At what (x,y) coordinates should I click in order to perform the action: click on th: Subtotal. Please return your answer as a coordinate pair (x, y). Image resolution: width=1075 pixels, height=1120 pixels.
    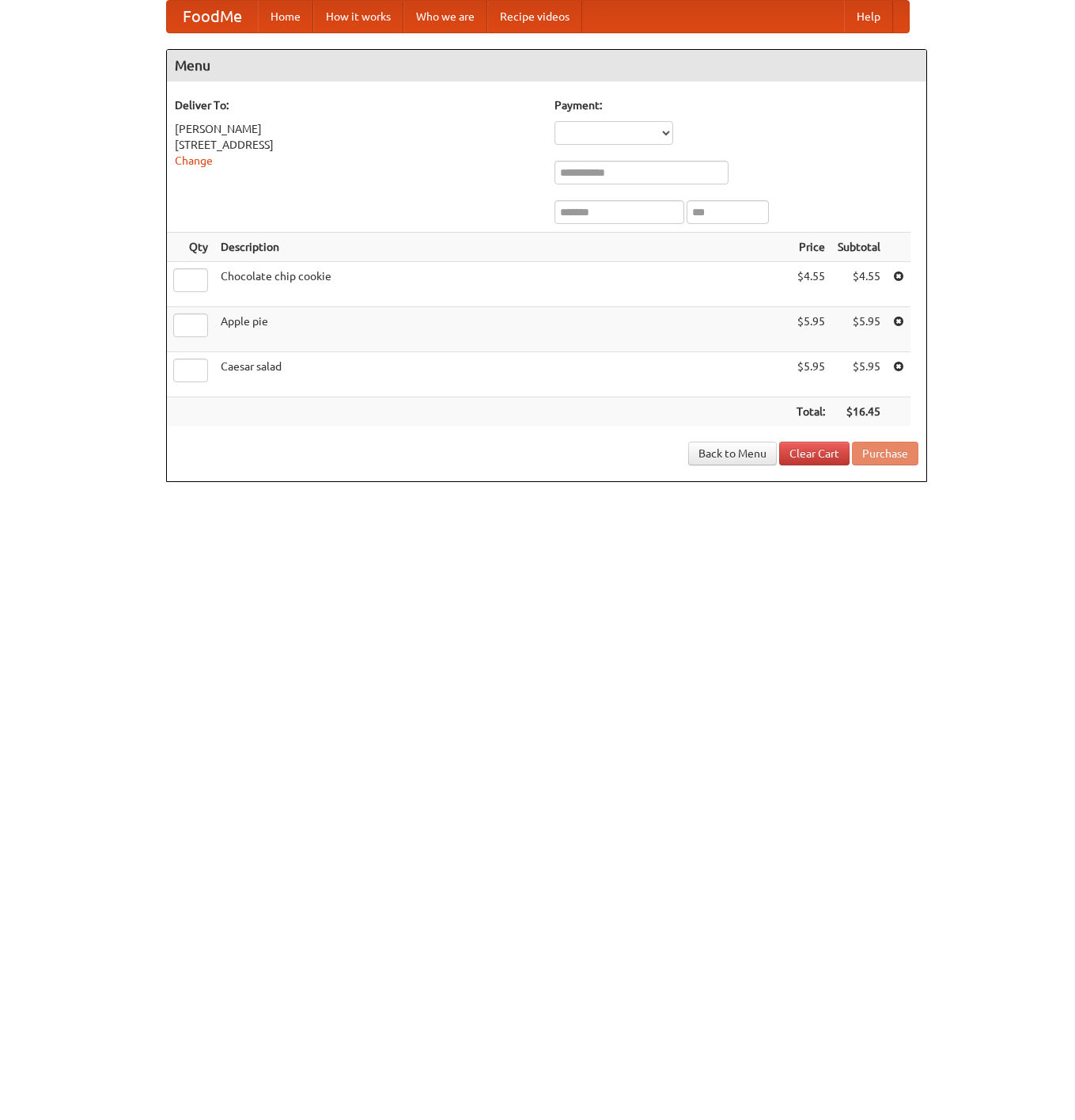
    Looking at the image, I should click on (859, 247).